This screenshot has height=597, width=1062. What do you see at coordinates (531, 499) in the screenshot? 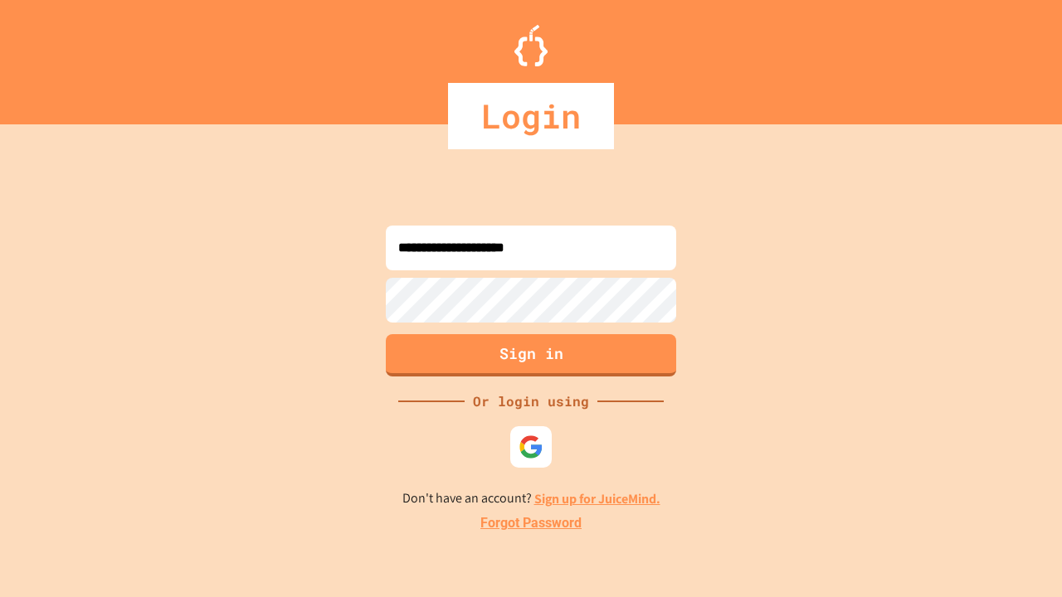
I see `p: Don't have an account?` at bounding box center [531, 499].